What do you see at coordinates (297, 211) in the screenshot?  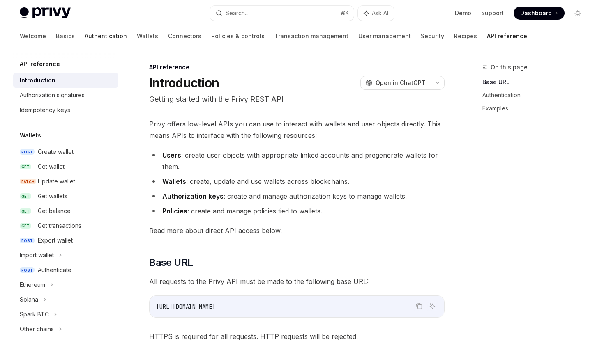 I see `li: : create and manage policies tied to wallets.` at bounding box center [297, 211].